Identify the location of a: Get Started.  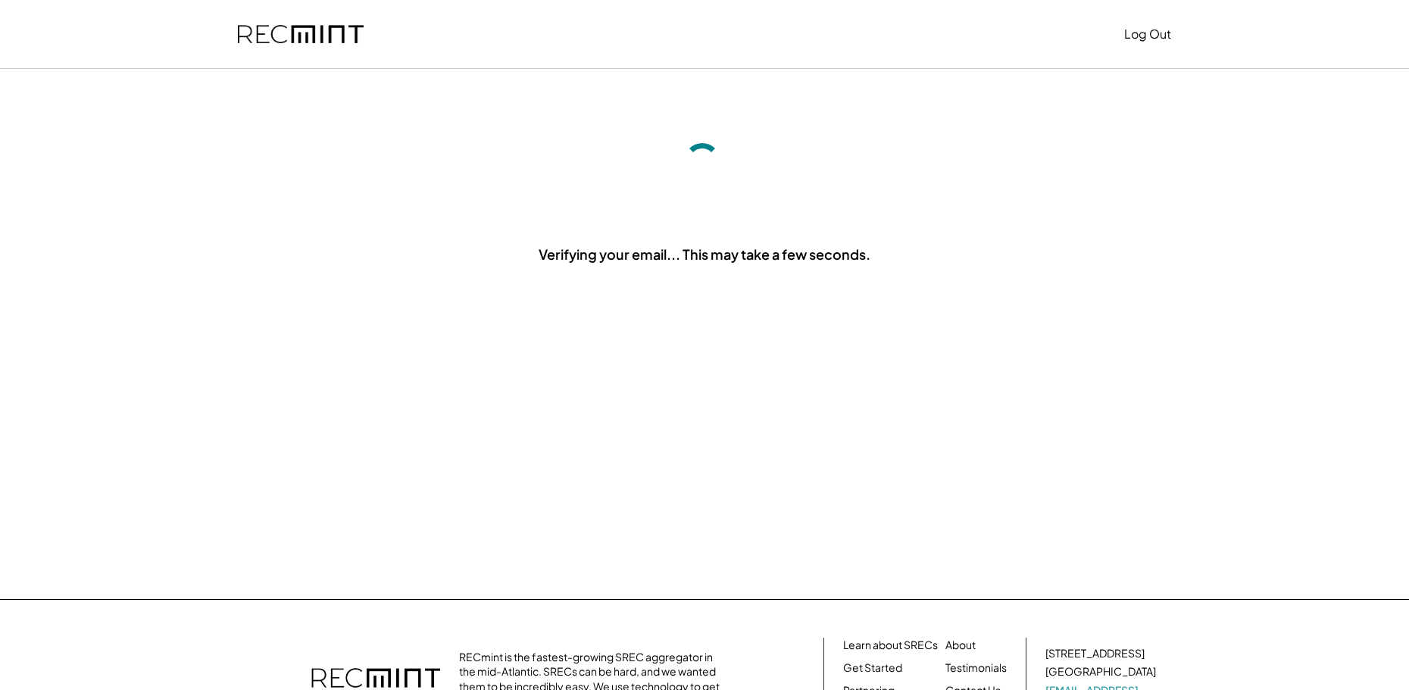
(873, 668).